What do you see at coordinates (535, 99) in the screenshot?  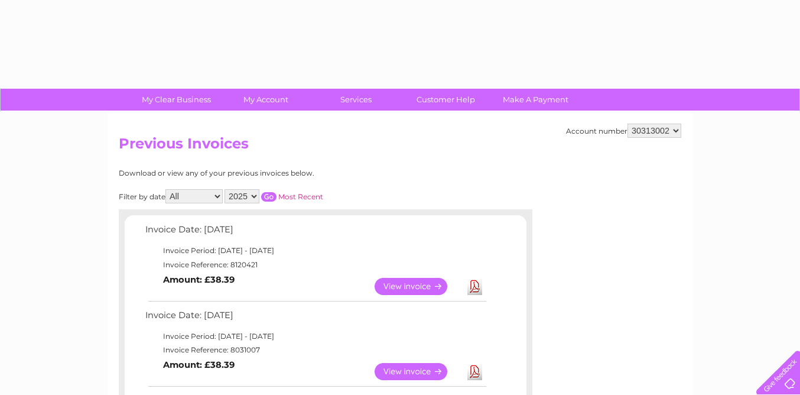 I see `a: Make A Payment` at bounding box center [535, 99].